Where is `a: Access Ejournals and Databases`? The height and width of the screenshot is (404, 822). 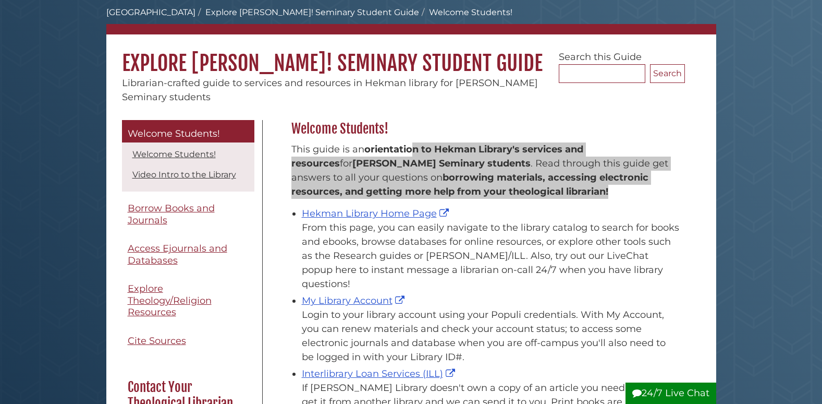
a: Access Ejournals and Databases is located at coordinates (188, 254).